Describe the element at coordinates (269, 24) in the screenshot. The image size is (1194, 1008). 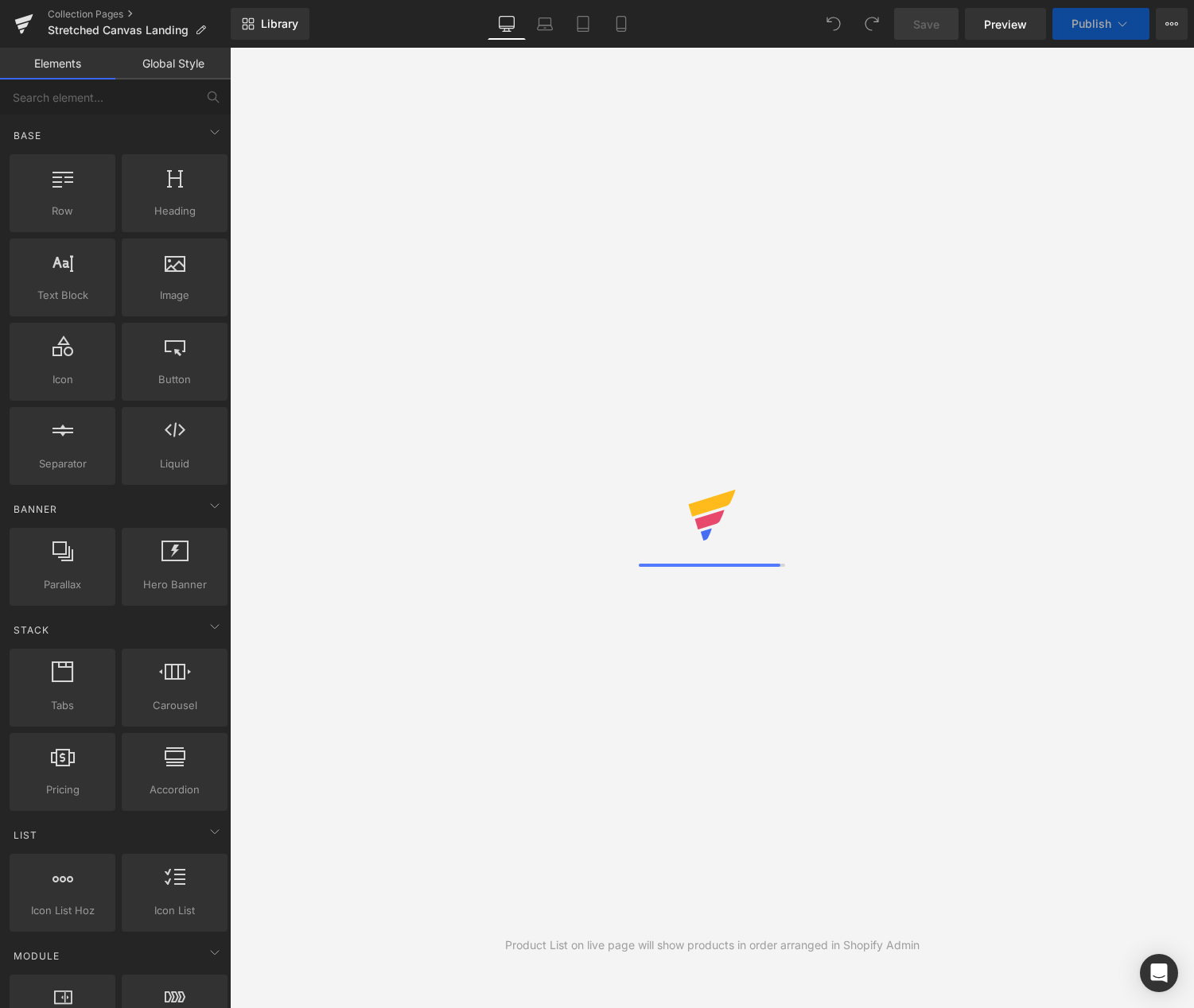
I see `a: New Library` at that location.